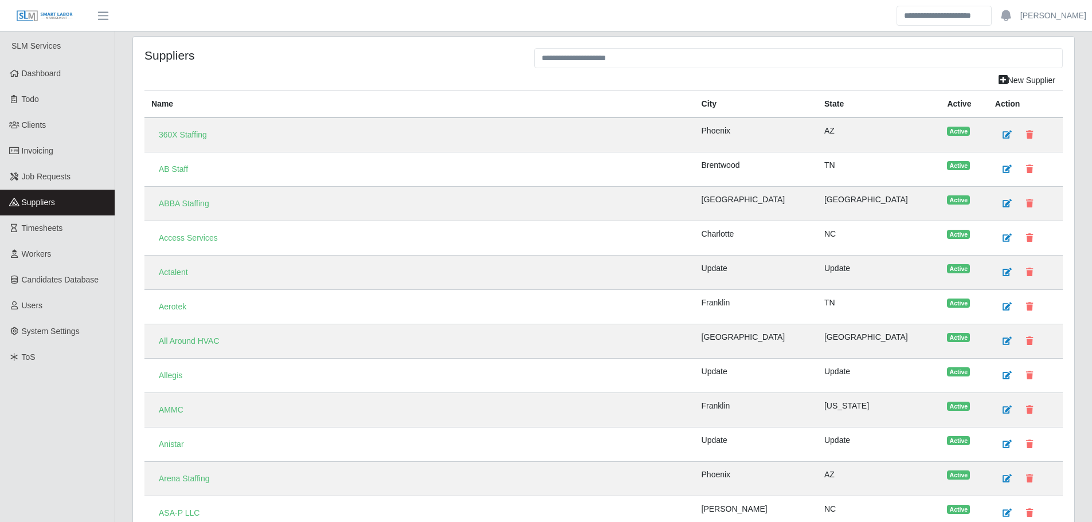 The image size is (1092, 522). What do you see at coordinates (42, 228) in the screenshot?
I see `span: Timesheets` at bounding box center [42, 228].